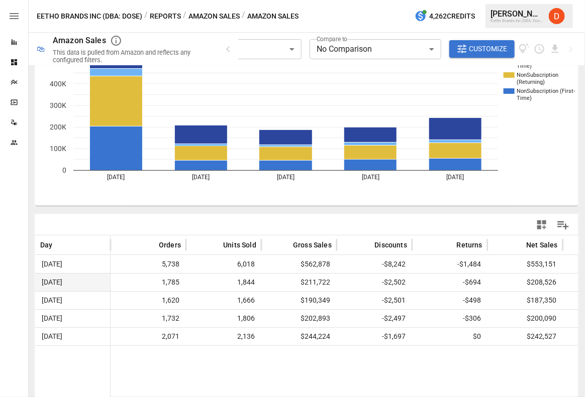  What do you see at coordinates (170, 245) in the screenshot?
I see `span: Orders` at bounding box center [170, 245].